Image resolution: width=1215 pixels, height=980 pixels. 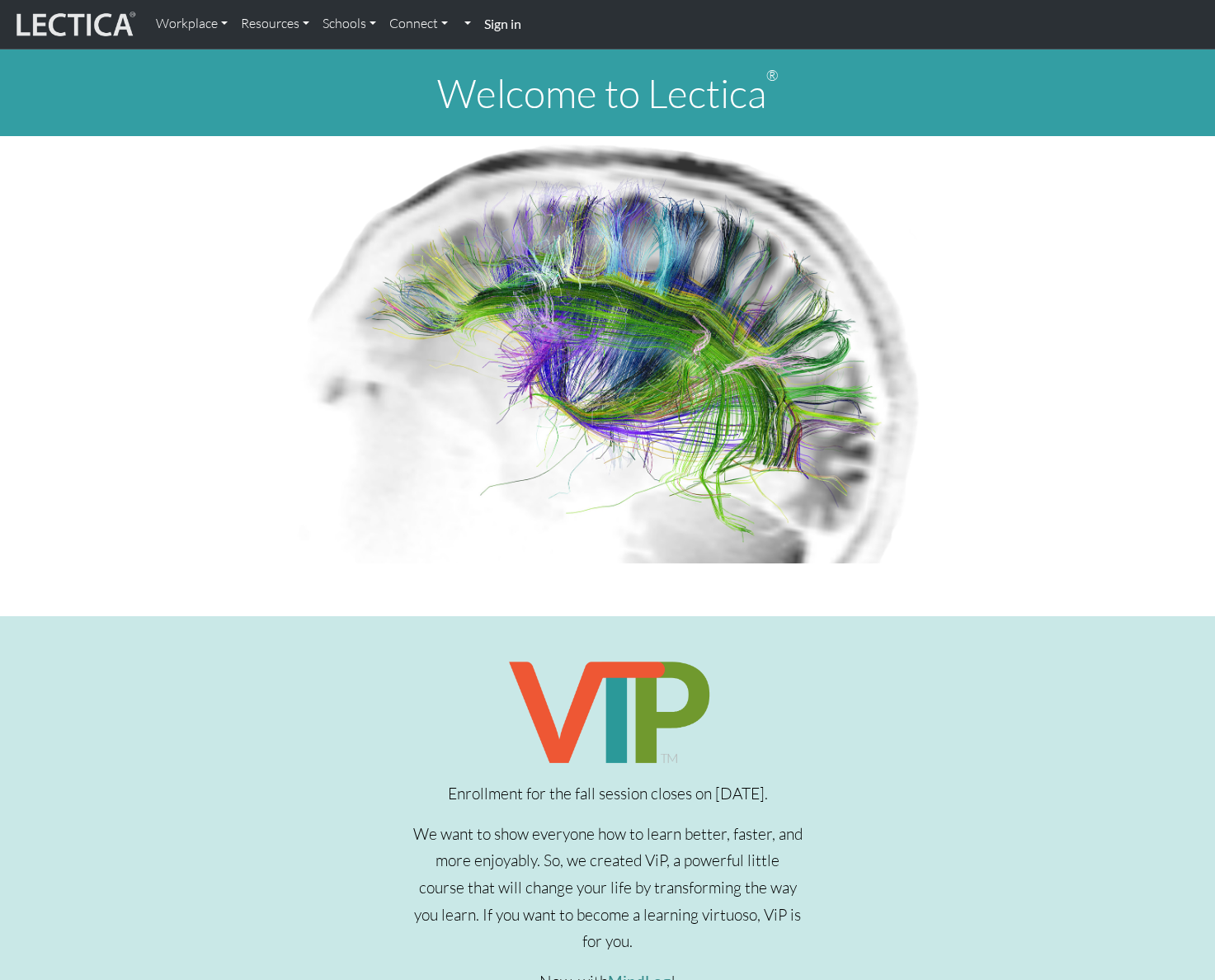 I want to click on img: Human Connectome Project Image, so click(x=608, y=350).